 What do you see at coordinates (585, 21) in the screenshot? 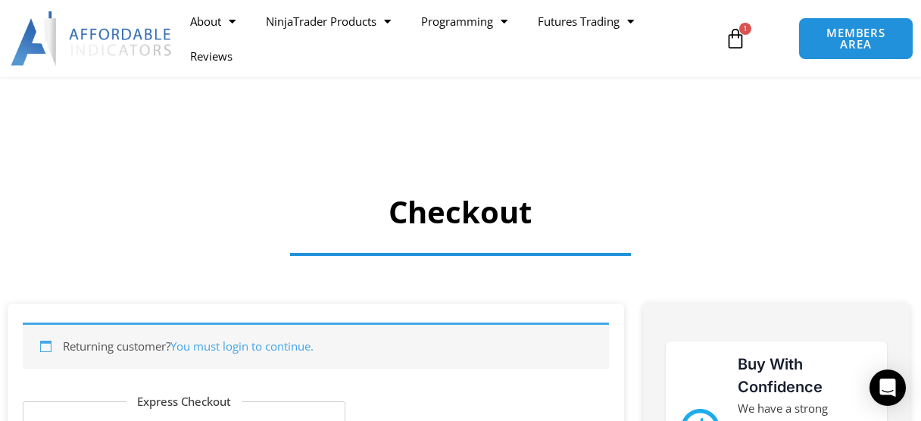
I see `a: Futures Trading` at bounding box center [585, 21].